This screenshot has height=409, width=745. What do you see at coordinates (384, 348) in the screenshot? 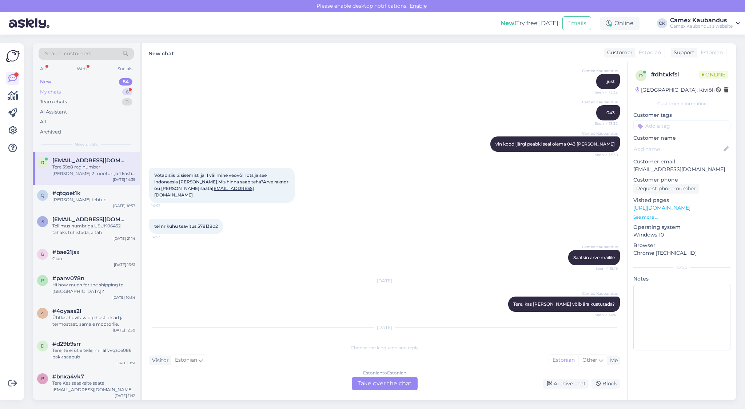
I see `div: Choose the language and reply` at bounding box center [384, 348].